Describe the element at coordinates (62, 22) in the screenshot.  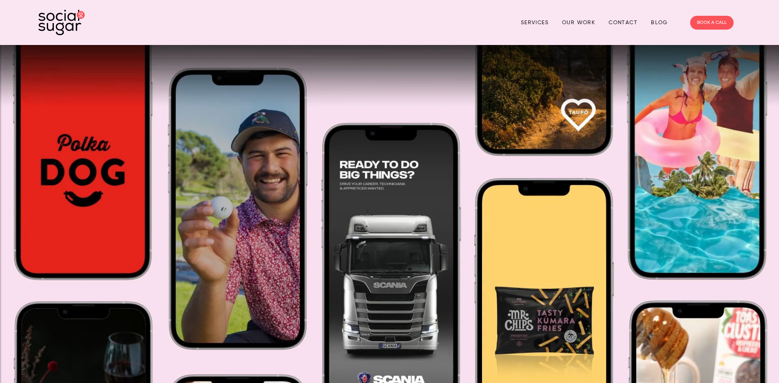
I see `img: SocialSugar` at that location.